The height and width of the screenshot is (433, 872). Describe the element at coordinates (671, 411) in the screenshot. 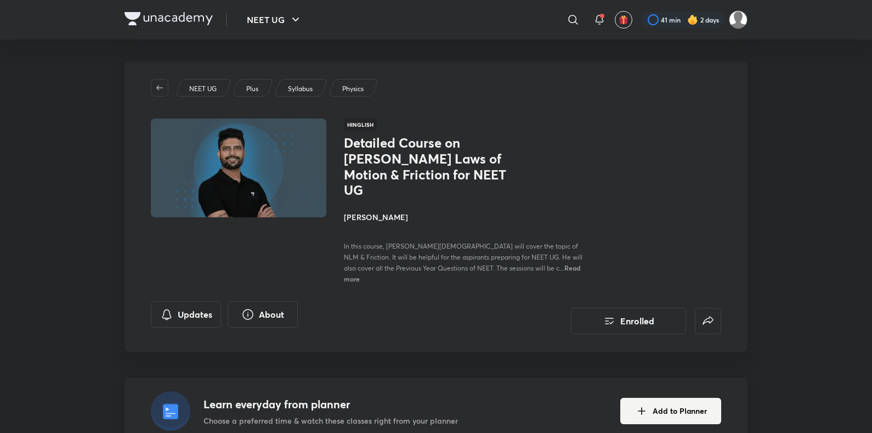

I see `button: Add to Planner` at that location.